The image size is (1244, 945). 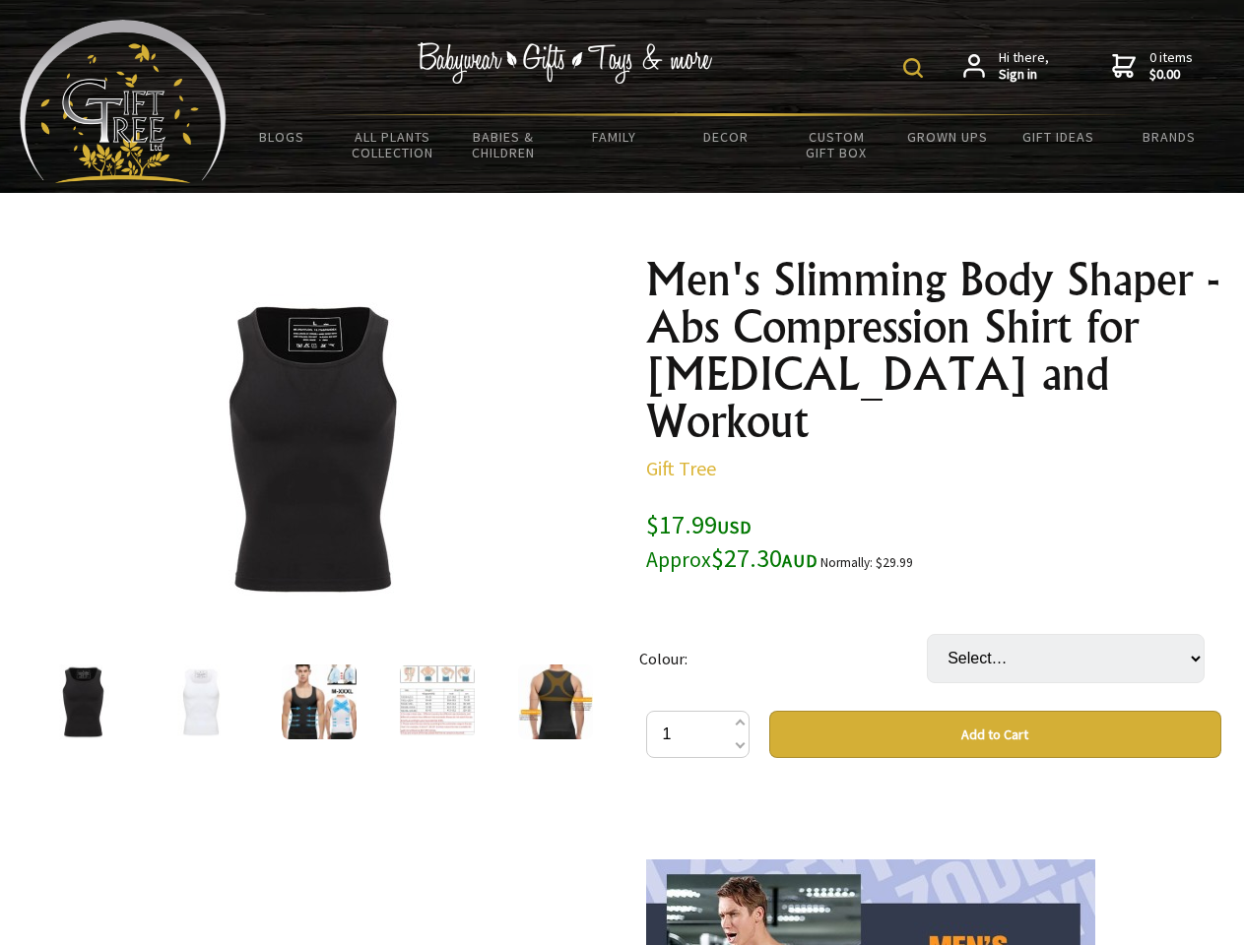 What do you see at coordinates (393, 145) in the screenshot?
I see `a: All Plants Collection` at bounding box center [393, 145].